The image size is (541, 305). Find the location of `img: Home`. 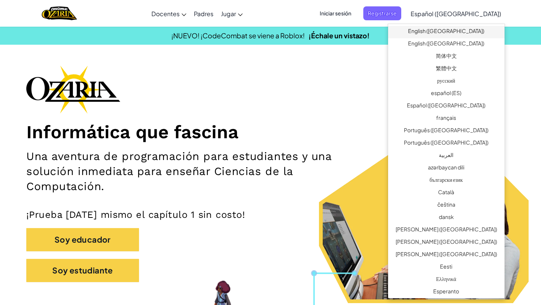

img: Home is located at coordinates (59, 13).